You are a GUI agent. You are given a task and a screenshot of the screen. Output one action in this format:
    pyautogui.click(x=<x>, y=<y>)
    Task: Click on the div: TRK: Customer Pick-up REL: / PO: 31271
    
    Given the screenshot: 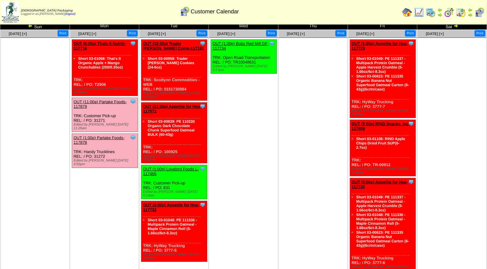 What is the action you would take?
    pyautogui.click(x=105, y=115)
    